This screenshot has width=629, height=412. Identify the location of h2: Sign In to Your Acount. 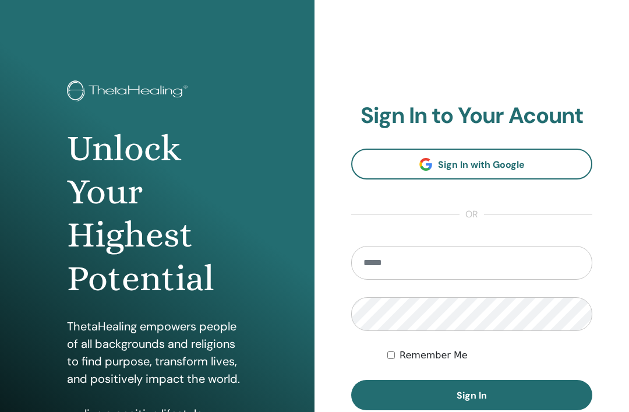
(472, 116).